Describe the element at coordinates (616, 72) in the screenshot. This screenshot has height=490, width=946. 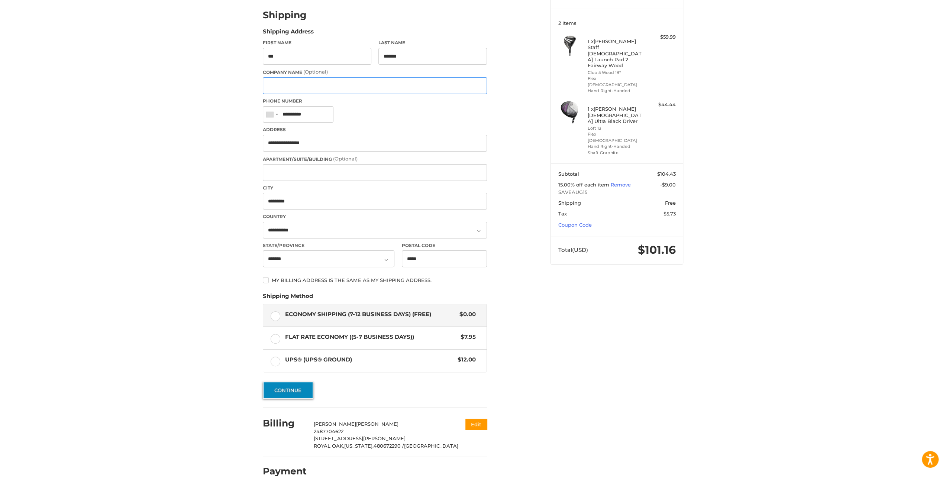
I see `li: Club 5 Wood 19°` at that location.